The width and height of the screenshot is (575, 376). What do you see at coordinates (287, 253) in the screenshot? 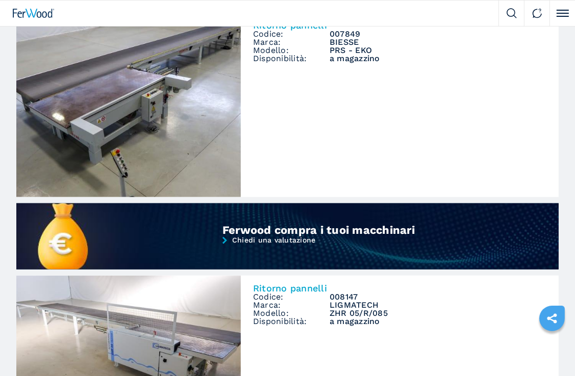
I see `a: Chiedi una valutazione` at bounding box center [287, 253].